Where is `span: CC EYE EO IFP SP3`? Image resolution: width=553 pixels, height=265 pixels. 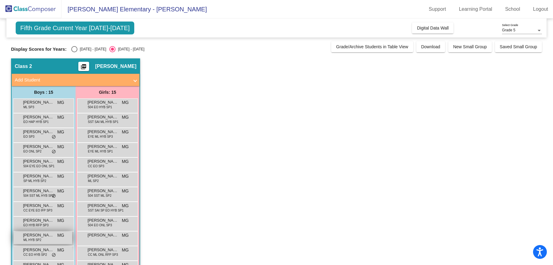 span: CC EYE EO IFP SP3 is located at coordinates (38, 210).